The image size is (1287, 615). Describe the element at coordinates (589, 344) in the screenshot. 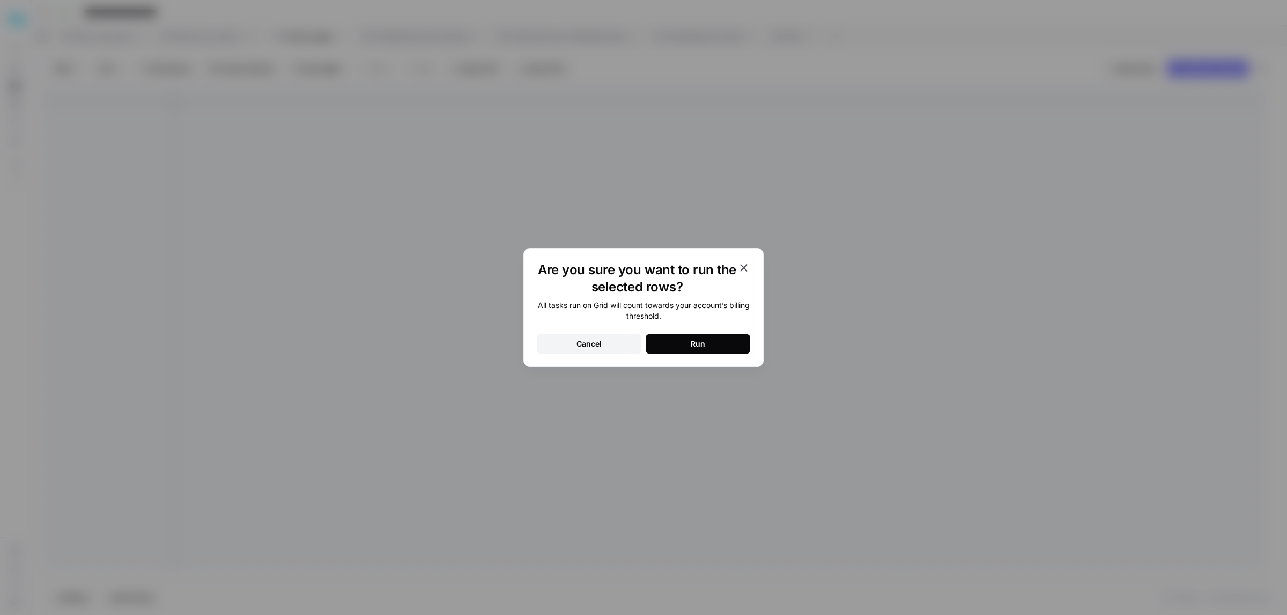

I see `button: Cancel` at that location.